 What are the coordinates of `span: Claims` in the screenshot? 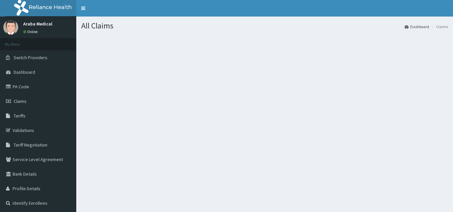 It's located at (20, 101).